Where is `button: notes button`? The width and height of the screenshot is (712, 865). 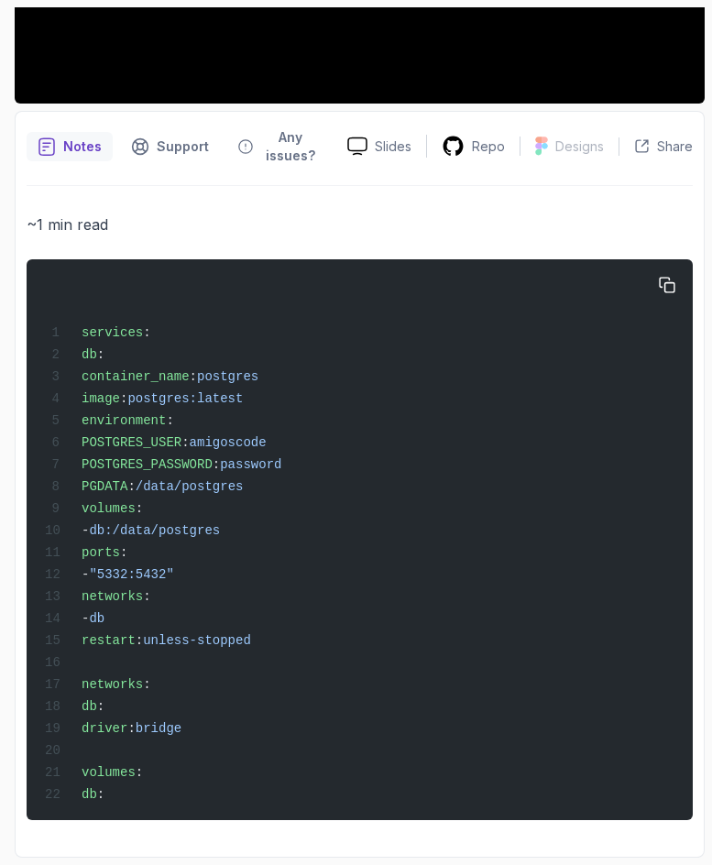 button: notes button is located at coordinates (70, 147).